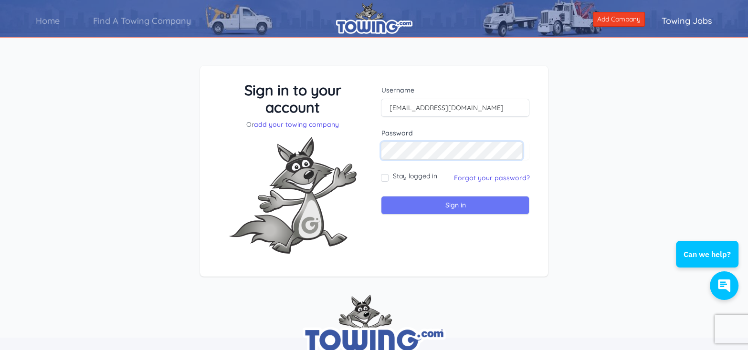 The height and width of the screenshot is (350, 748). Describe the element at coordinates (293, 125) in the screenshot. I see `p: Or` at that location.